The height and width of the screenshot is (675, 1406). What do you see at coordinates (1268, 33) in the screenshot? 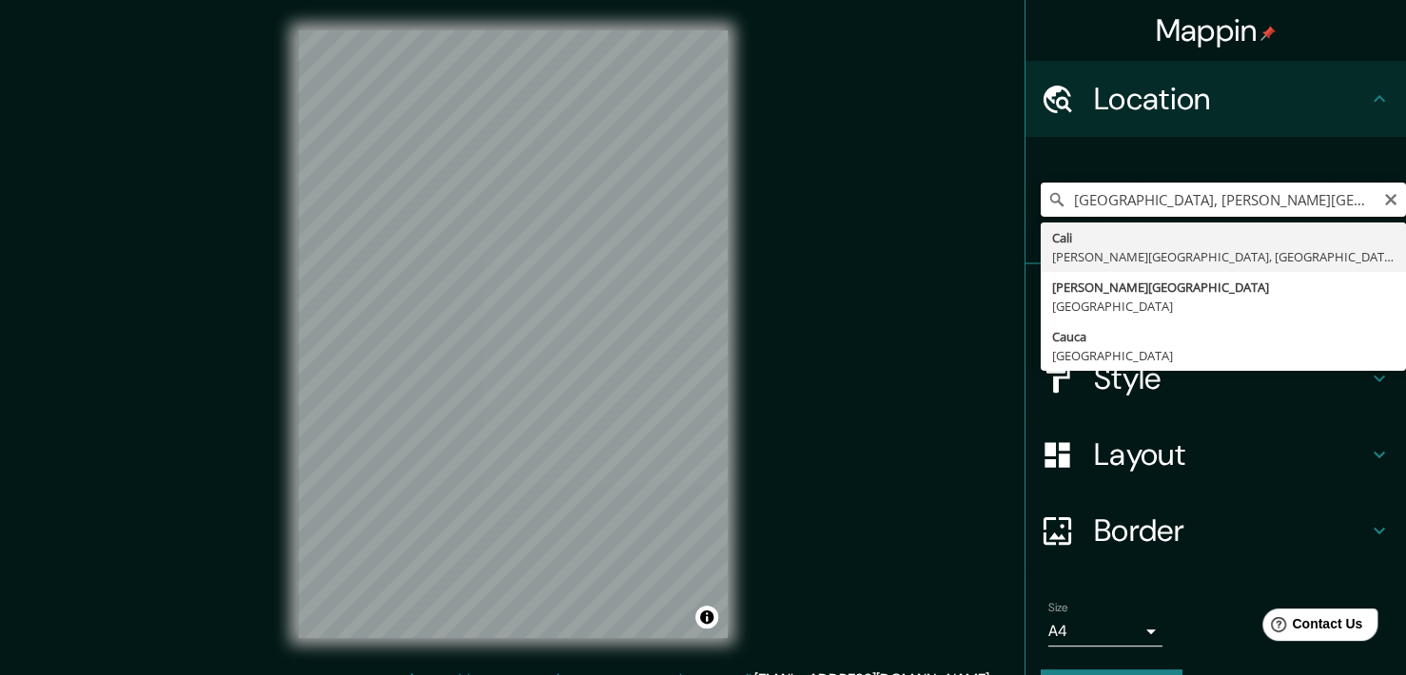
I see `img: pin-icon.png` at bounding box center [1268, 33].